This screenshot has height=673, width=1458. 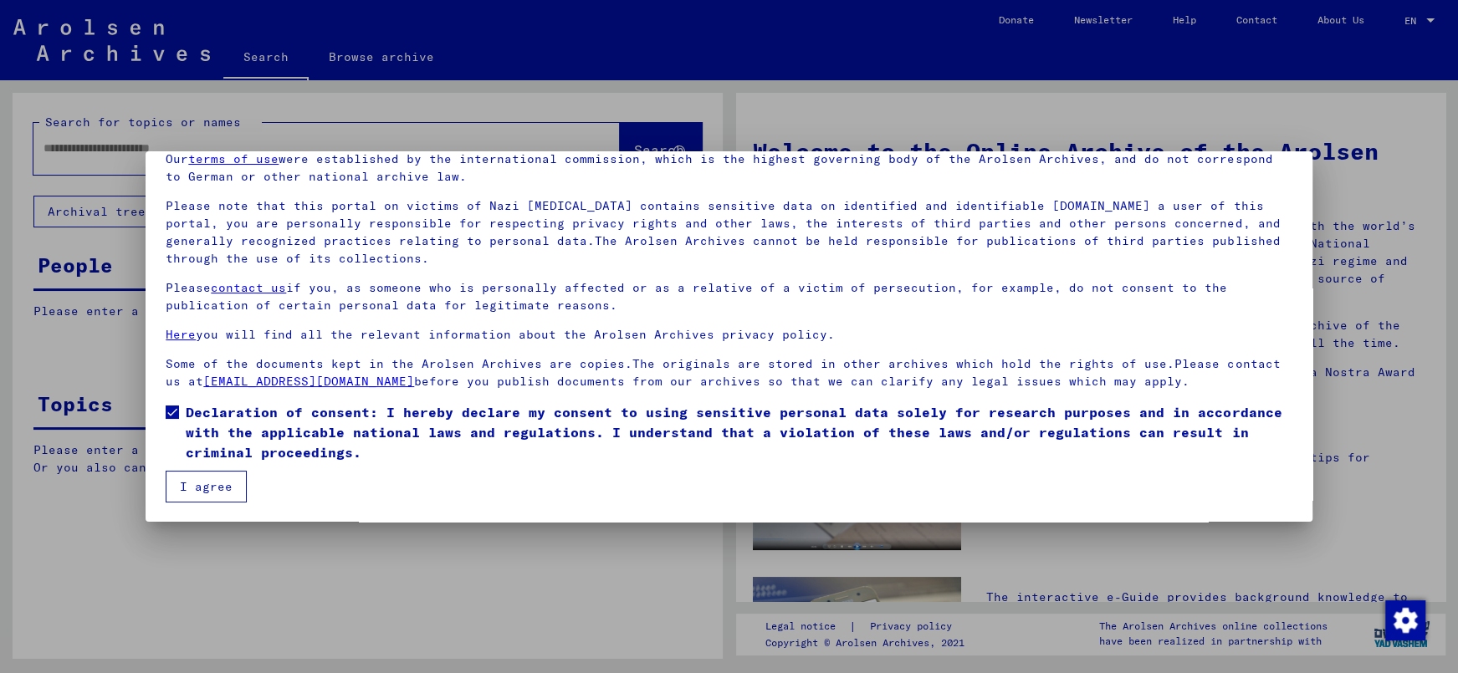 What do you see at coordinates (206, 487) in the screenshot?
I see `button: I agree` at bounding box center [206, 487].